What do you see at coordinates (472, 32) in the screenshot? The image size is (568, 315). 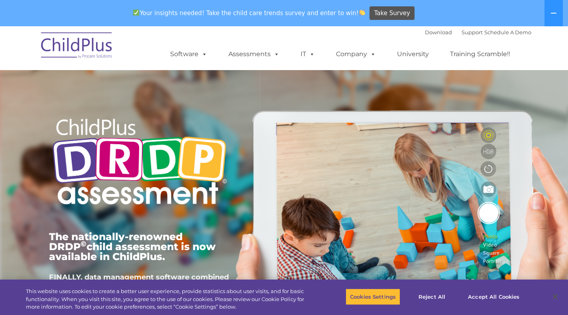 I see `a: Support` at bounding box center [472, 32].